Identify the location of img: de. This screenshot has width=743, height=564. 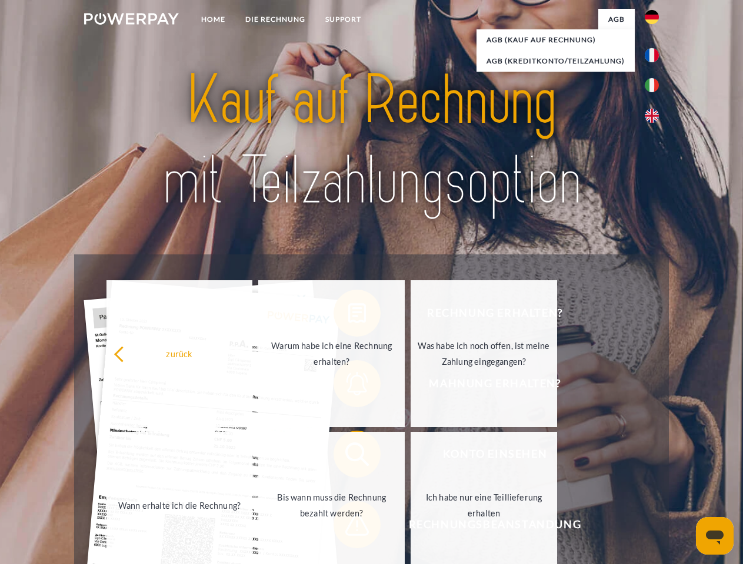
(651, 17).